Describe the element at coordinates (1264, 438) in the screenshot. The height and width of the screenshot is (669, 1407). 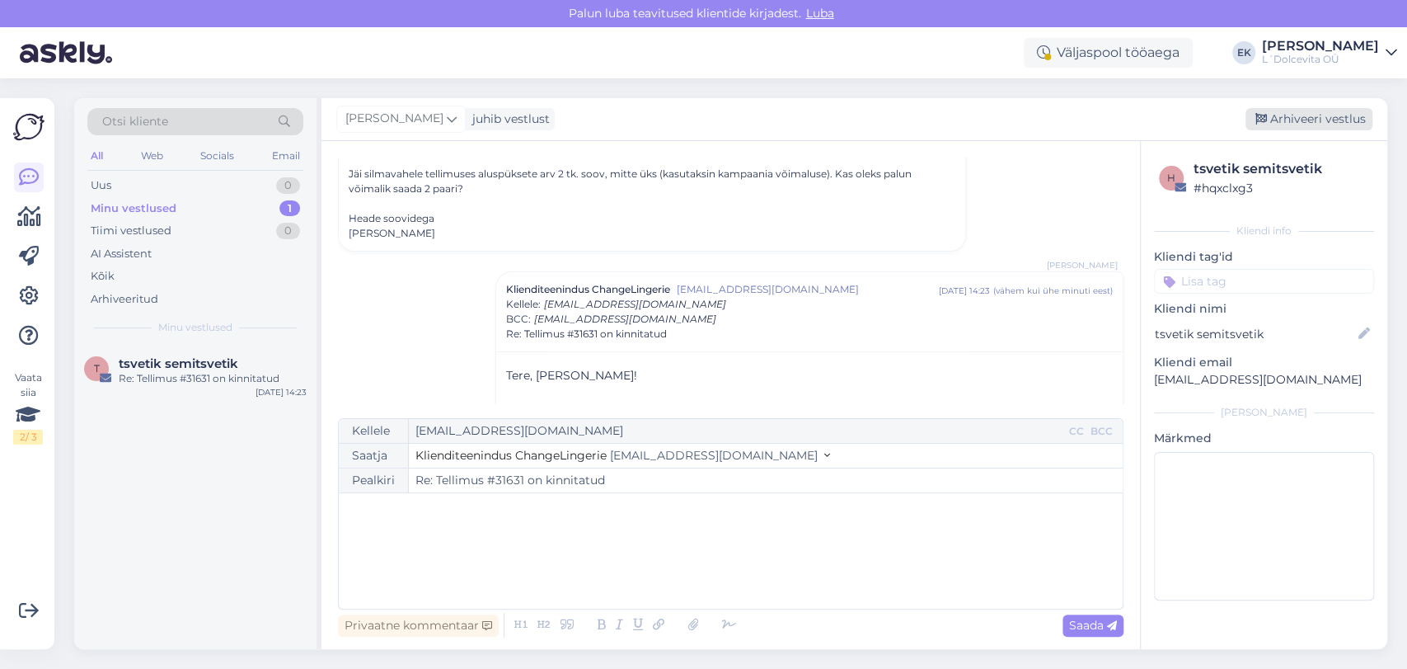
I see `p: Märkmed` at that location.